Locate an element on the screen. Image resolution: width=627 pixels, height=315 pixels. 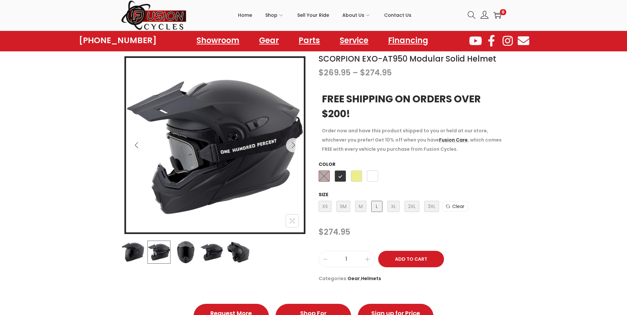
span: L is located at coordinates (377, 206).